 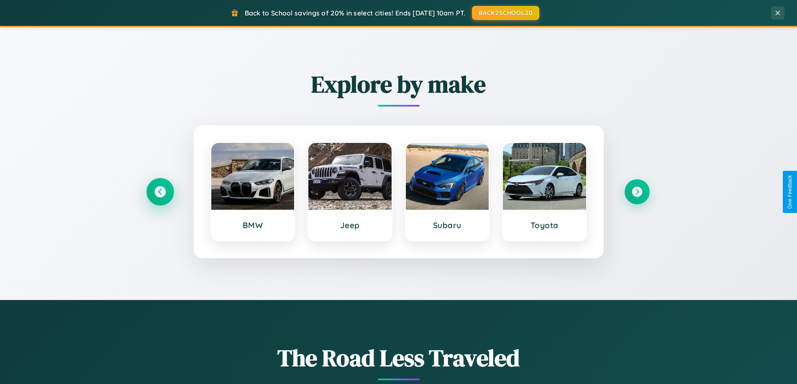 I want to click on h3: Toyota, so click(x=544, y=225).